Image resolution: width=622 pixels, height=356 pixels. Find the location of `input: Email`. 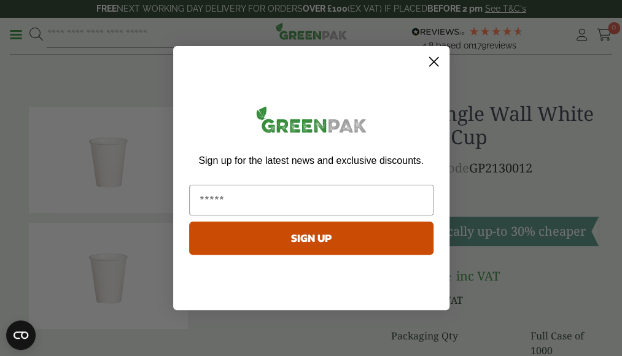

input: Email is located at coordinates (311, 200).